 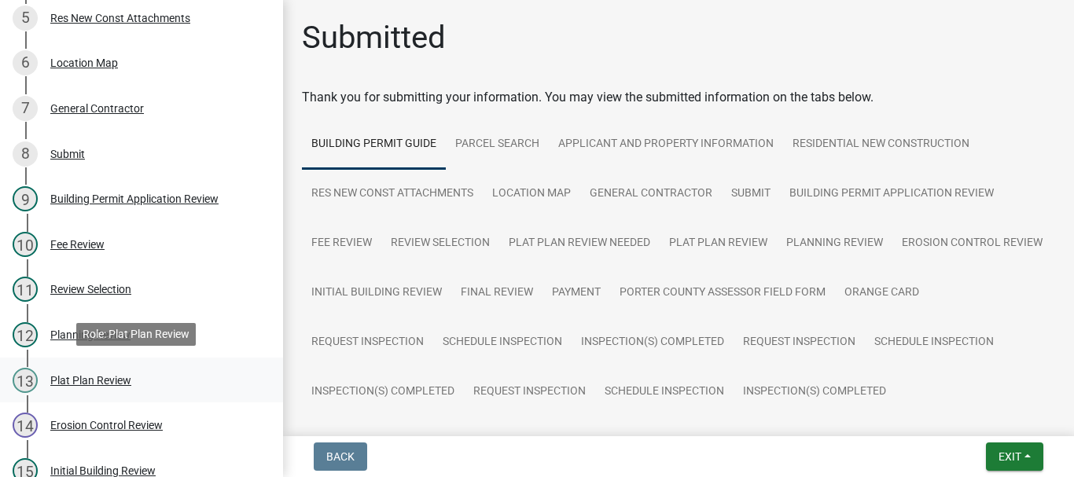 What do you see at coordinates (77, 245) in the screenshot?
I see `div: Fee Review` at bounding box center [77, 245].